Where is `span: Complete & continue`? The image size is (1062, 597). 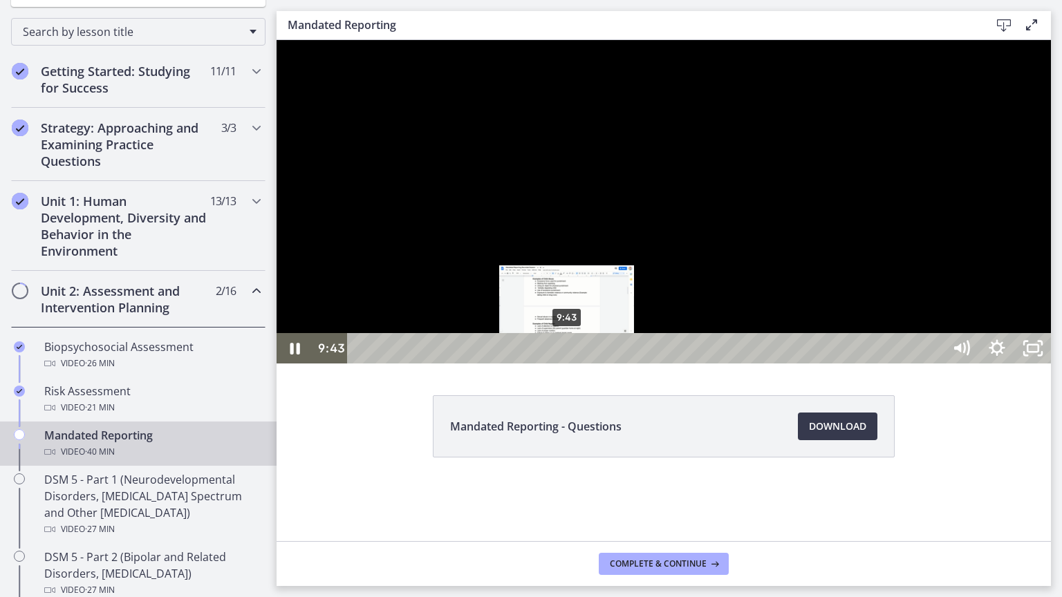 span: Complete & continue is located at coordinates (658, 564).